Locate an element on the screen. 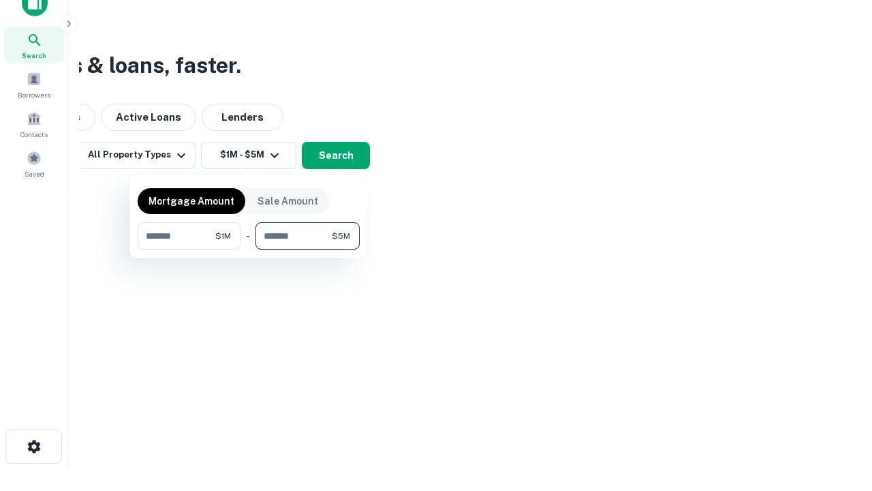 The width and height of the screenshot is (872, 491). p: Sale Amount is located at coordinates (288, 201).